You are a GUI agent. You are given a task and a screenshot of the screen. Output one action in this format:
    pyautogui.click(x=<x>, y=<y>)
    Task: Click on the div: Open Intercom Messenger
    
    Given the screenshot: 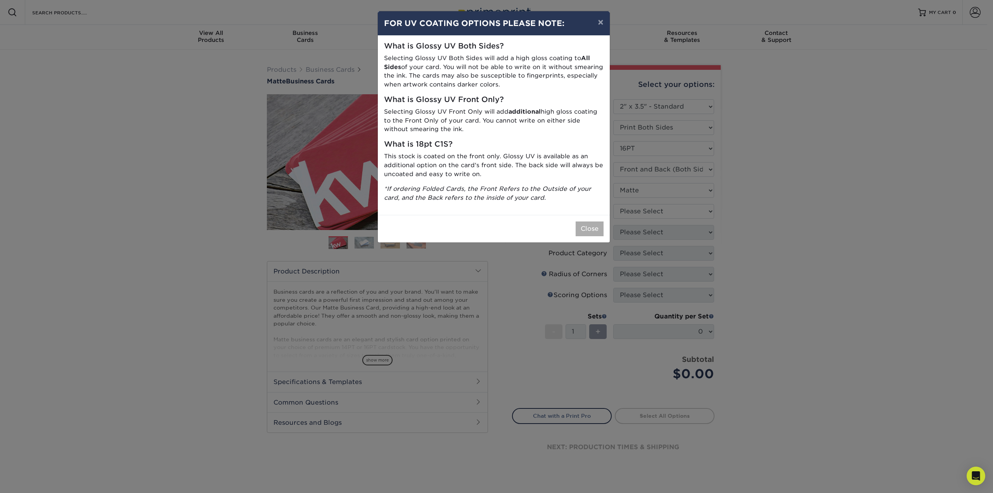 What is the action you would take?
    pyautogui.click(x=976, y=476)
    